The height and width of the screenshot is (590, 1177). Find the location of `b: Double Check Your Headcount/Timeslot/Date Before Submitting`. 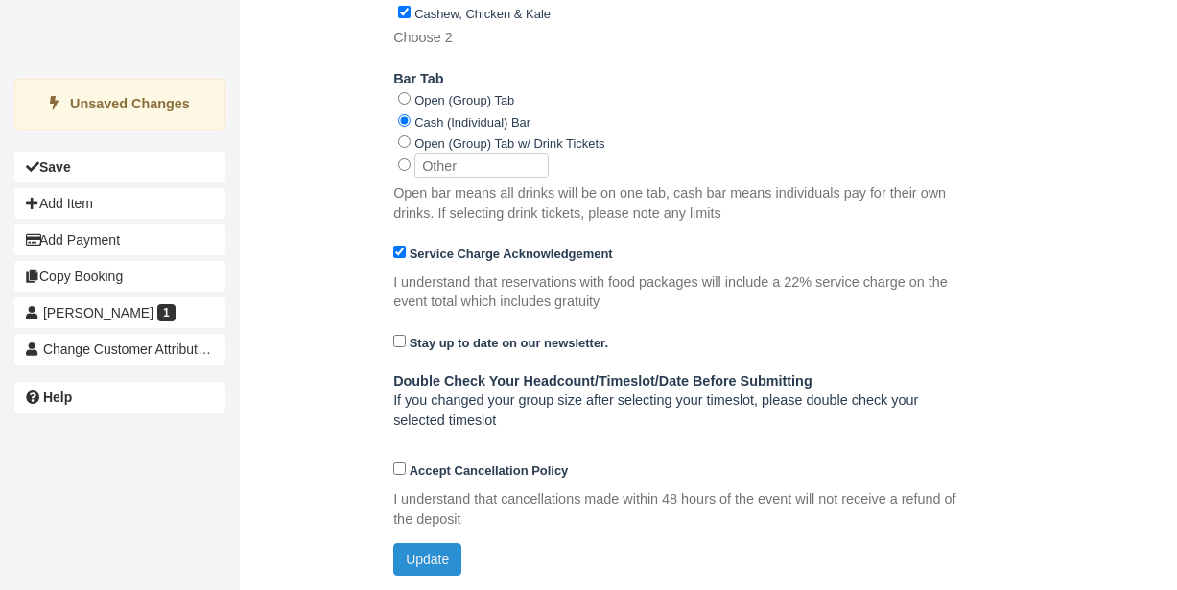

b: Double Check Your Headcount/Timeslot/Date Before Submitting is located at coordinates (602, 381).